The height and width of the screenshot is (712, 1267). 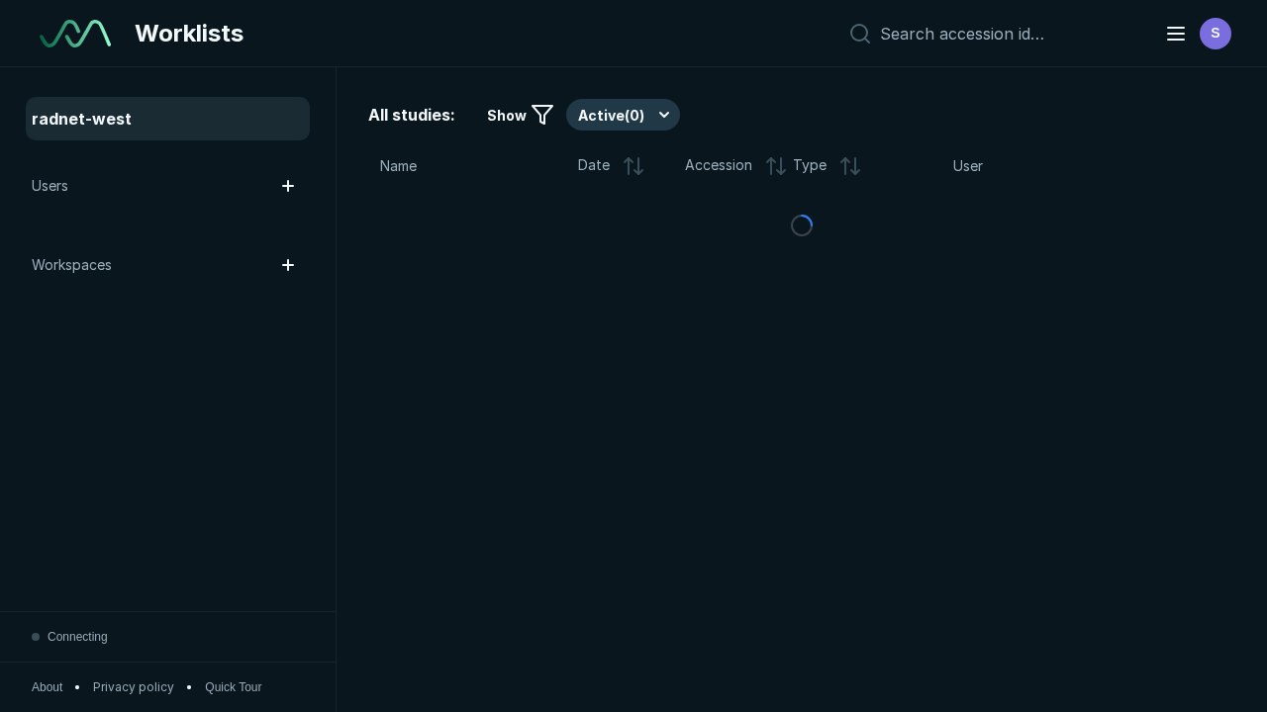 What do you see at coordinates (507, 115) in the screenshot?
I see `span: Show` at bounding box center [507, 115].